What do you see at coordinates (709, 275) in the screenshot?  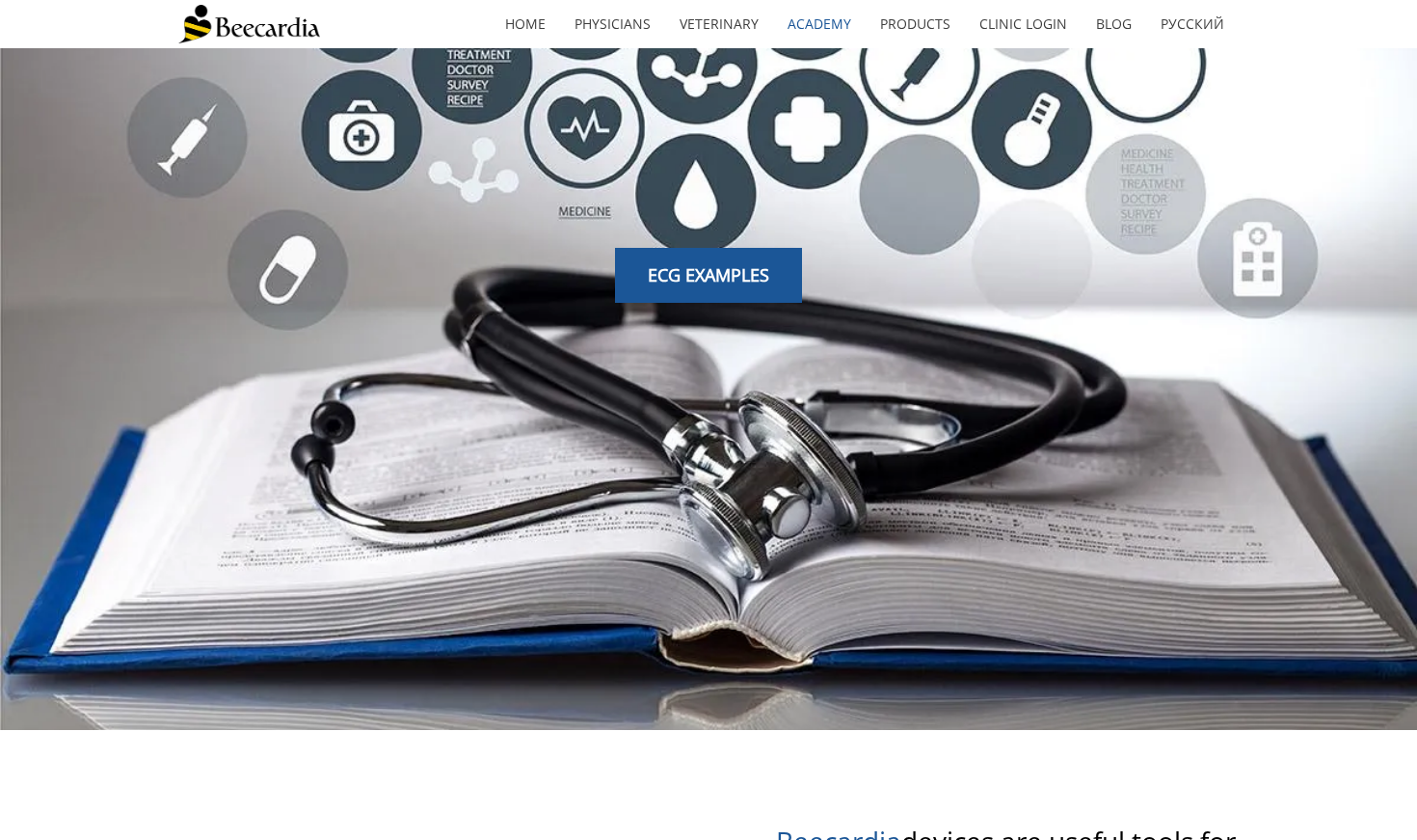 I see `span: ECG EXAMPLES` at bounding box center [709, 275].